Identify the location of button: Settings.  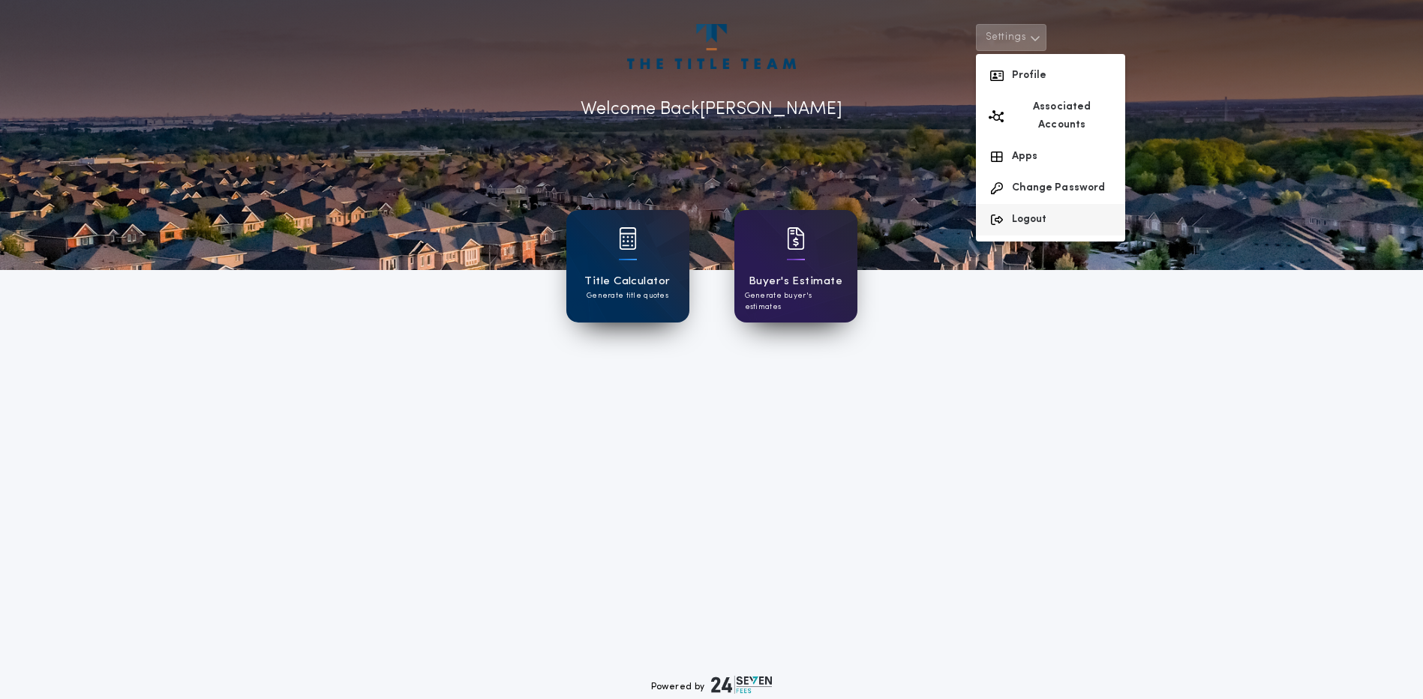
(1011, 37).